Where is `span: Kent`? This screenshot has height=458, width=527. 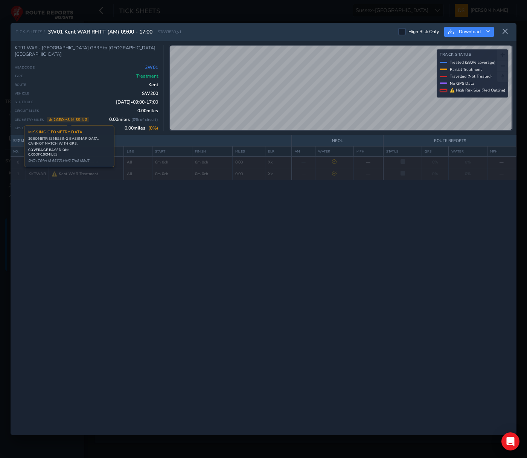
span: Kent is located at coordinates (153, 85).